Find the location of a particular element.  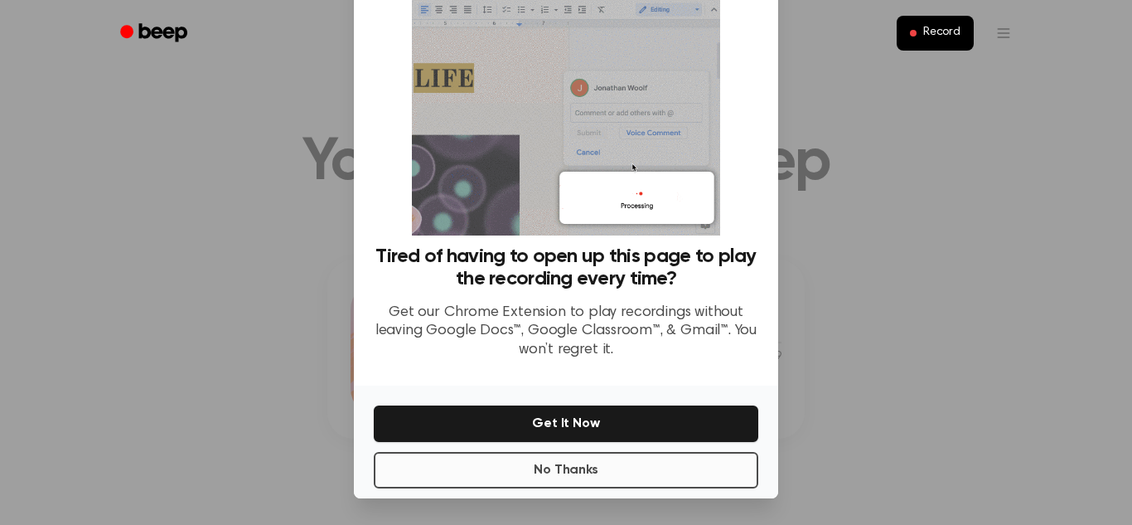

button: No Thanks is located at coordinates (566, 470).